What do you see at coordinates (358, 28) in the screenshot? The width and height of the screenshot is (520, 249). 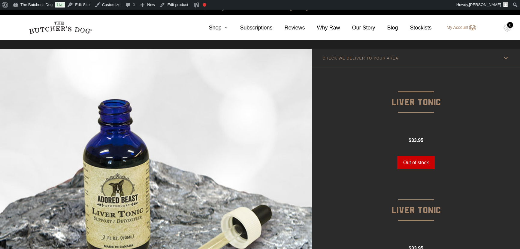 I see `a: Our Story` at bounding box center [358, 28].